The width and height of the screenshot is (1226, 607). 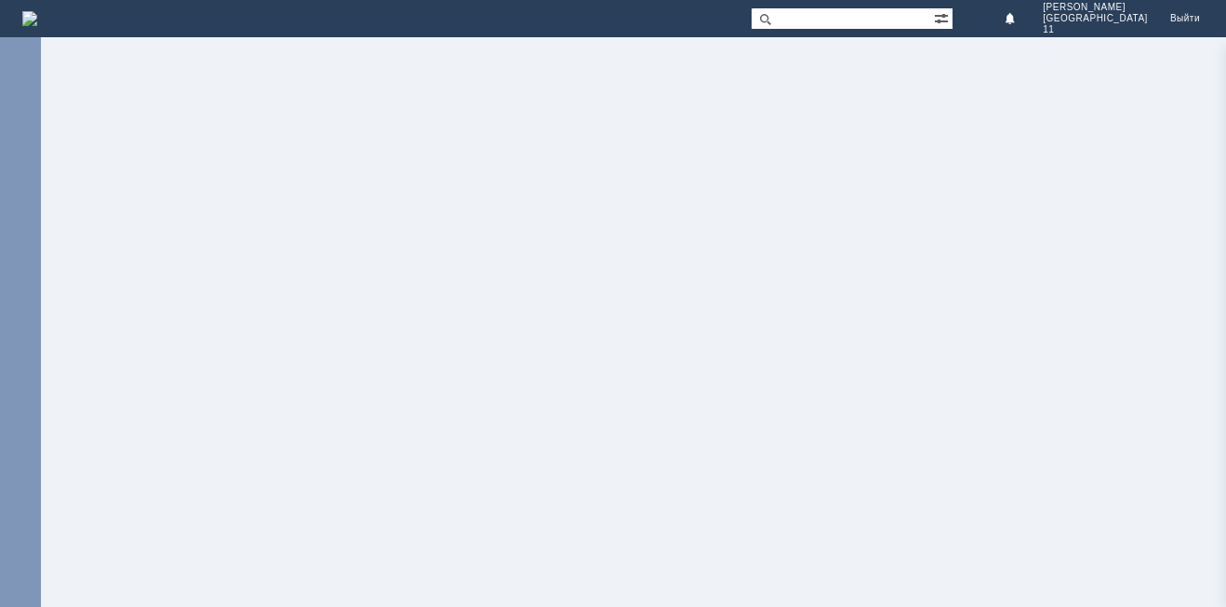 What do you see at coordinates (943, 17) in the screenshot?
I see `span: Расширенный поиск` at bounding box center [943, 17].